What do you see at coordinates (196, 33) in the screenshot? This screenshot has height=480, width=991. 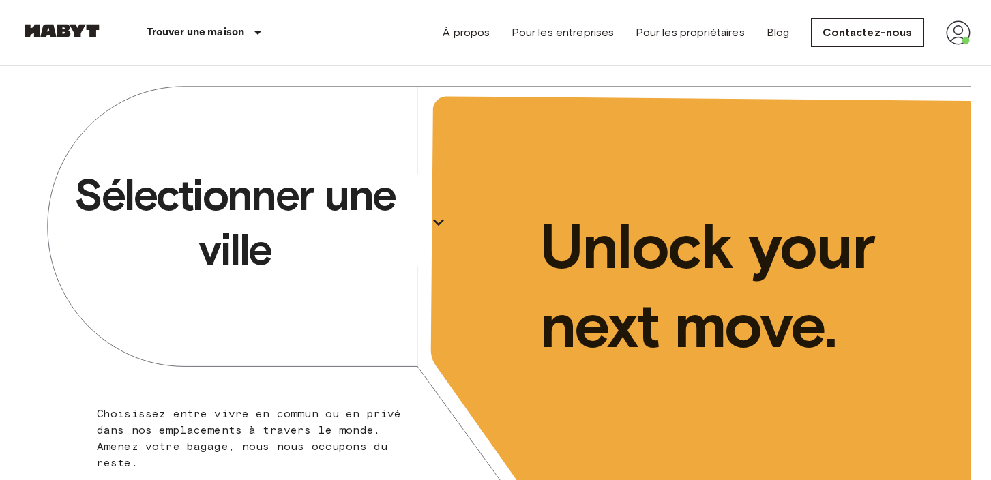 I see `p: Trouver une maison` at bounding box center [196, 33].